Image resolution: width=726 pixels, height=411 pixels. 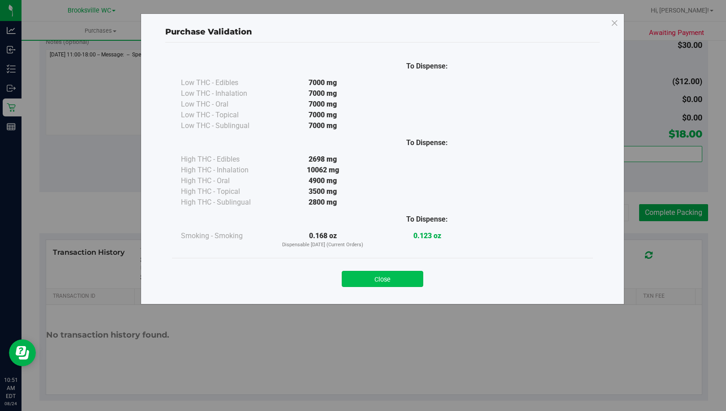 What do you see at coordinates (226, 94) in the screenshot?
I see `div: Low THC - Inhalation` at bounding box center [226, 94].